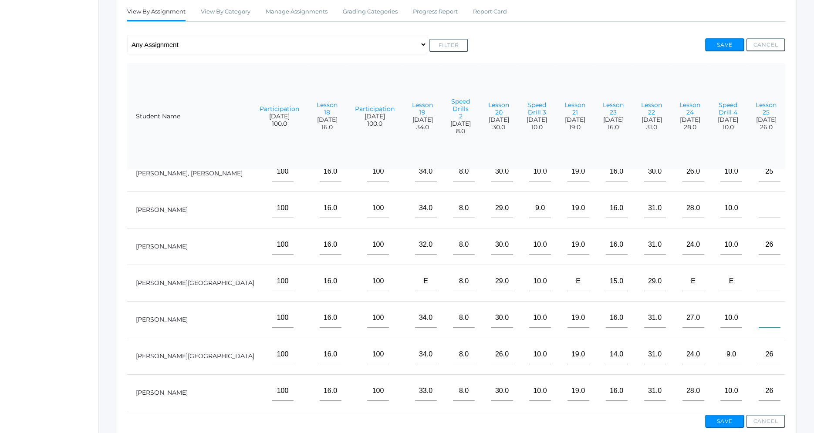 The width and height of the screenshot is (814, 433). I want to click on button: Filter, so click(448, 45).